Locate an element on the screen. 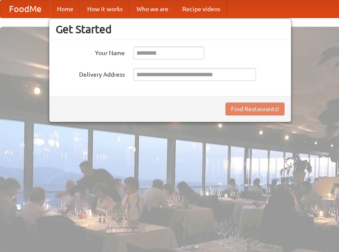 This screenshot has width=339, height=252. a: Recipe videos is located at coordinates (201, 9).